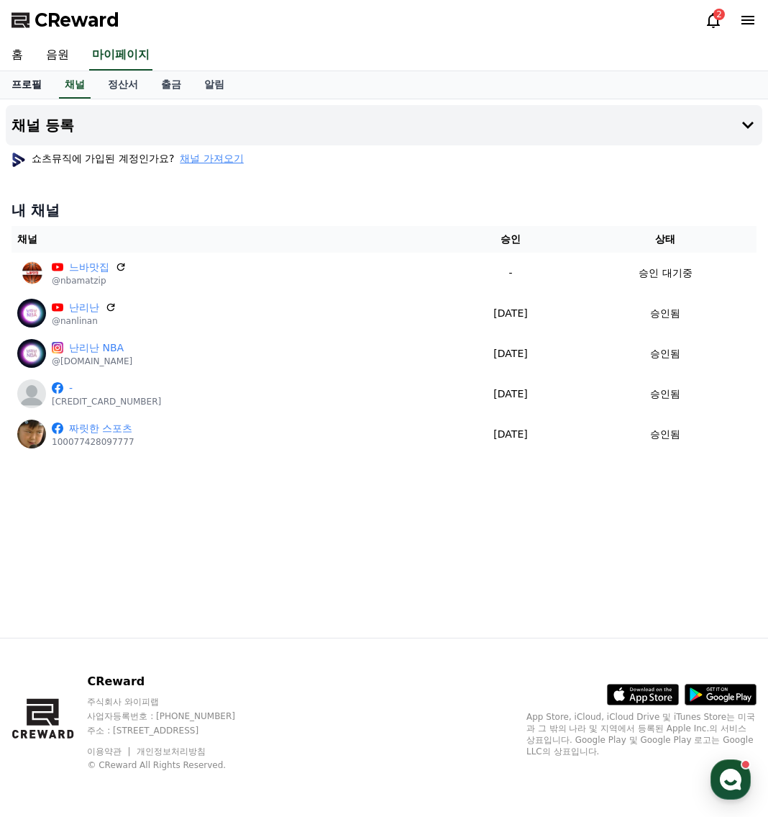 Image resolution: width=768 pixels, height=817 pixels. I want to click on th: 채널, so click(229, 239).